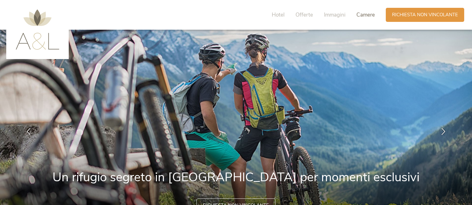 Image resolution: width=472 pixels, height=205 pixels. Describe the element at coordinates (366, 15) in the screenshot. I see `span: Camere` at that location.